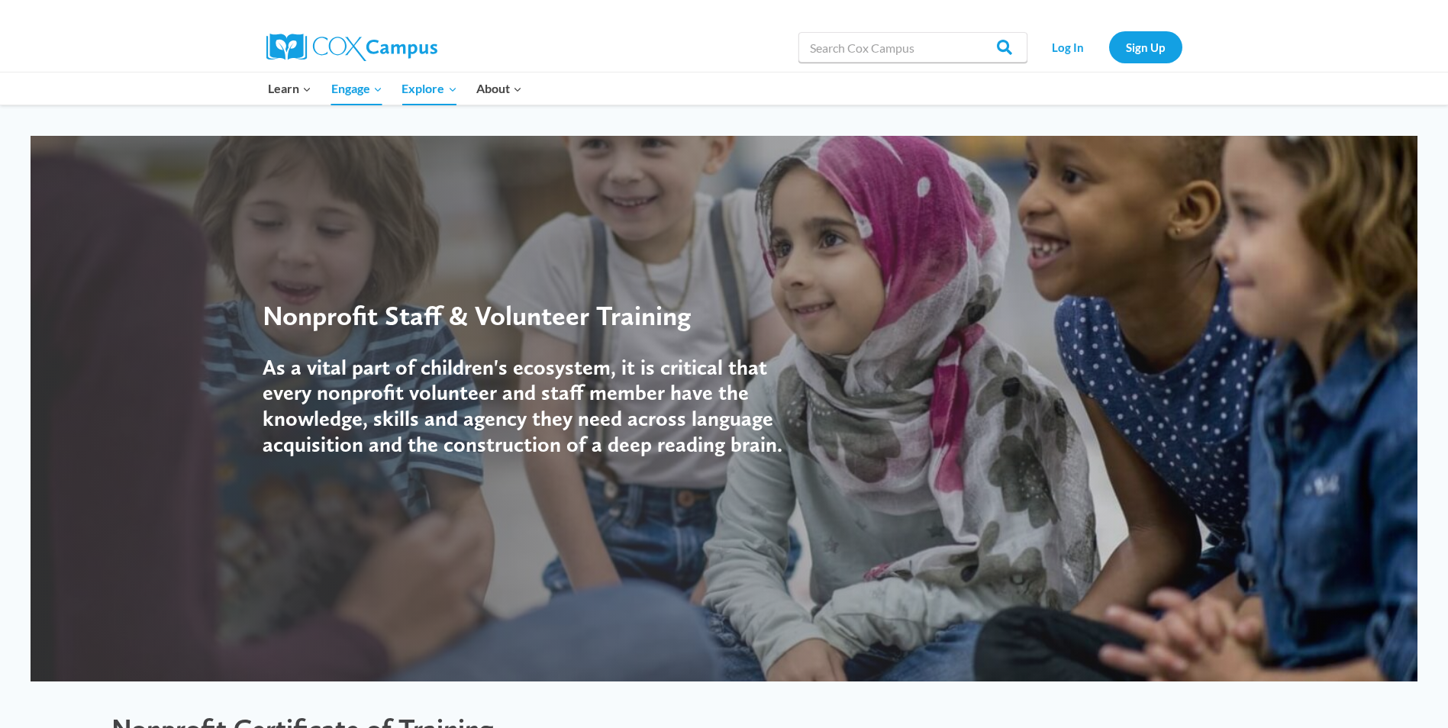  Describe the element at coordinates (1109, 47) in the screenshot. I see `nav: Secondary Navigation` at that location.